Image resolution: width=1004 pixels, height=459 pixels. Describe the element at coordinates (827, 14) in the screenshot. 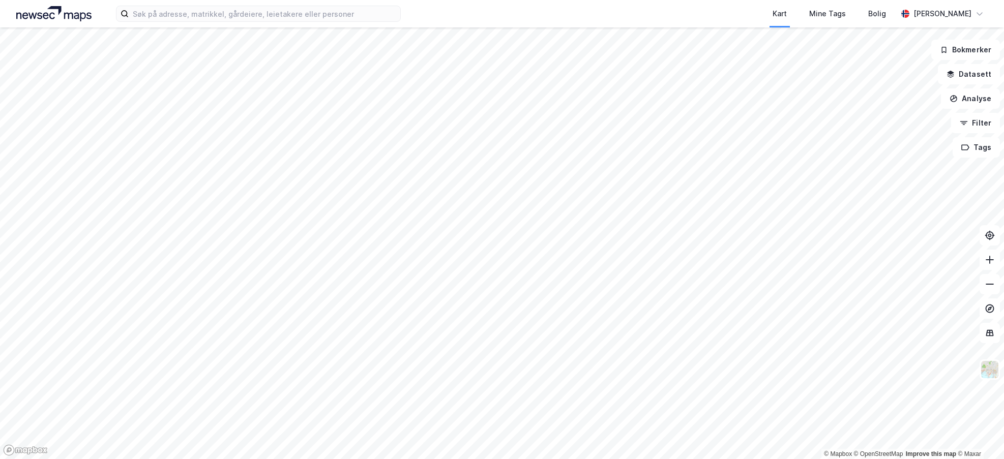

I see `div: Mine Tags` at that location.